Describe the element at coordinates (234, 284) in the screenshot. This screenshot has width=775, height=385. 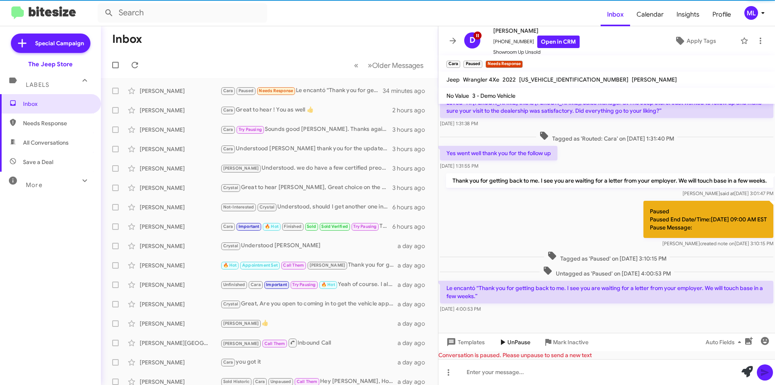
I see `span: Unfinished` at that location.